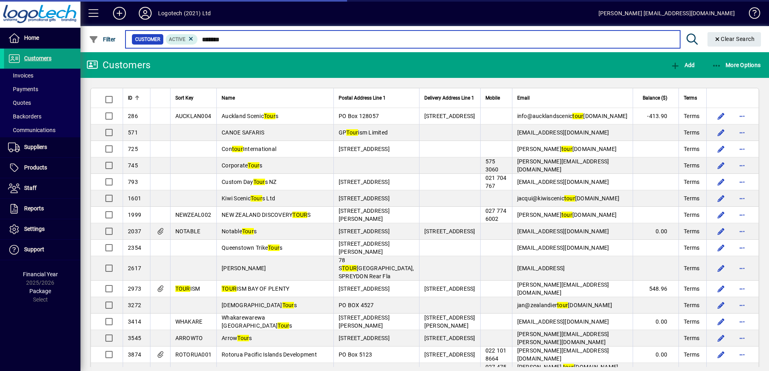 The width and height of the screenshot is (769, 371). What do you see at coordinates (359, 116) in the screenshot?
I see `span: PO Box 128057` at bounding box center [359, 116].